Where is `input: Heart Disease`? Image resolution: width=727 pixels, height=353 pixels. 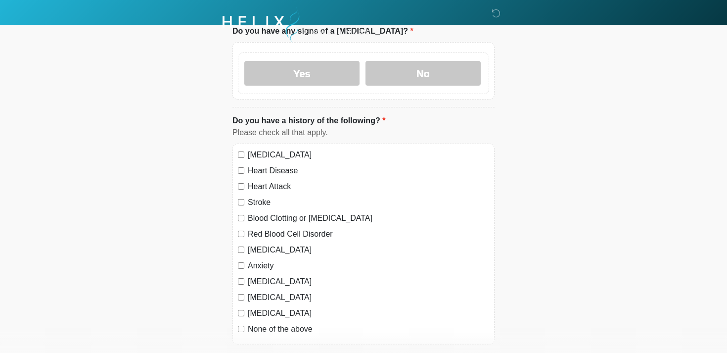 input: Heart Disease is located at coordinates (241, 170).